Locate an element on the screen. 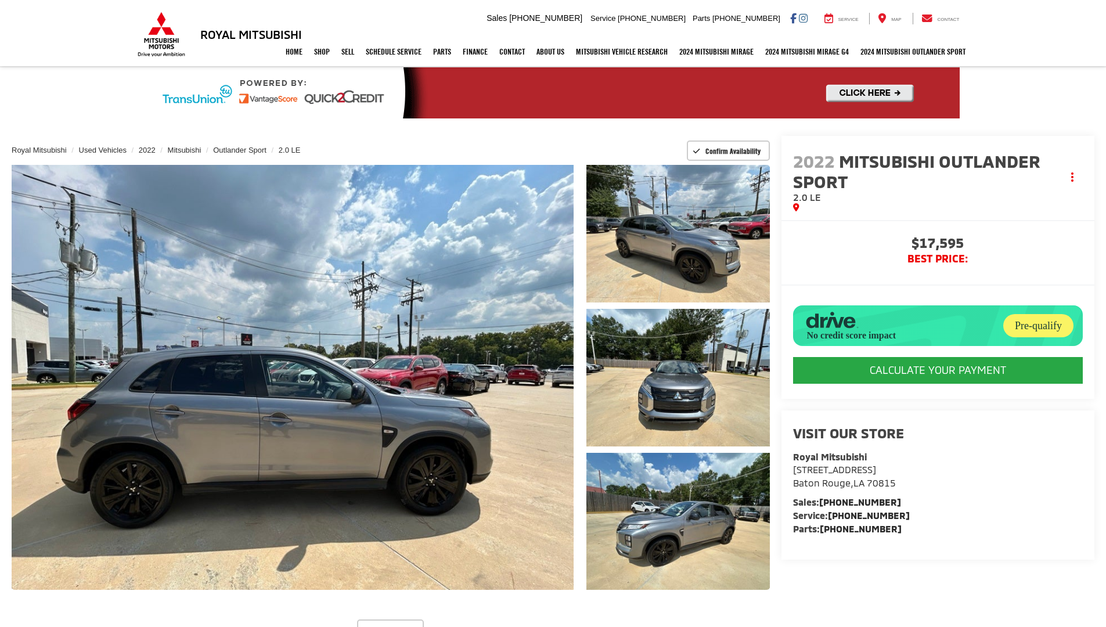 Image resolution: width=1106 pixels, height=627 pixels. button: Actions is located at coordinates (1072, 177).